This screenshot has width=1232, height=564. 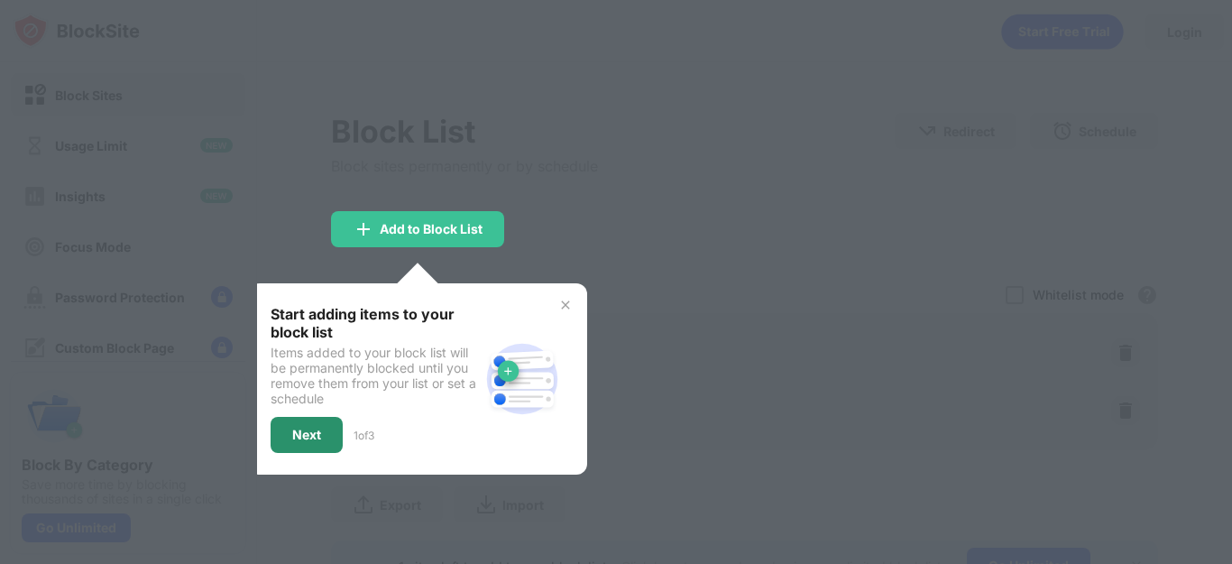 What do you see at coordinates (363, 435) in the screenshot?
I see `div: 1 of 3` at bounding box center [363, 435].